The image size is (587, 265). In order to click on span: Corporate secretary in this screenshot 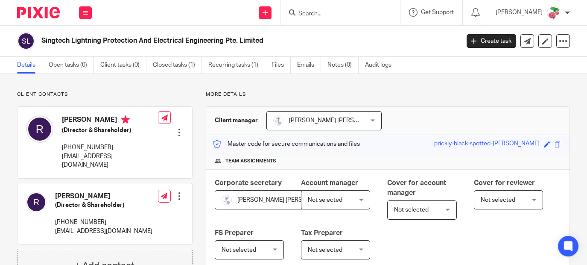, I will do `click(248, 183)`.